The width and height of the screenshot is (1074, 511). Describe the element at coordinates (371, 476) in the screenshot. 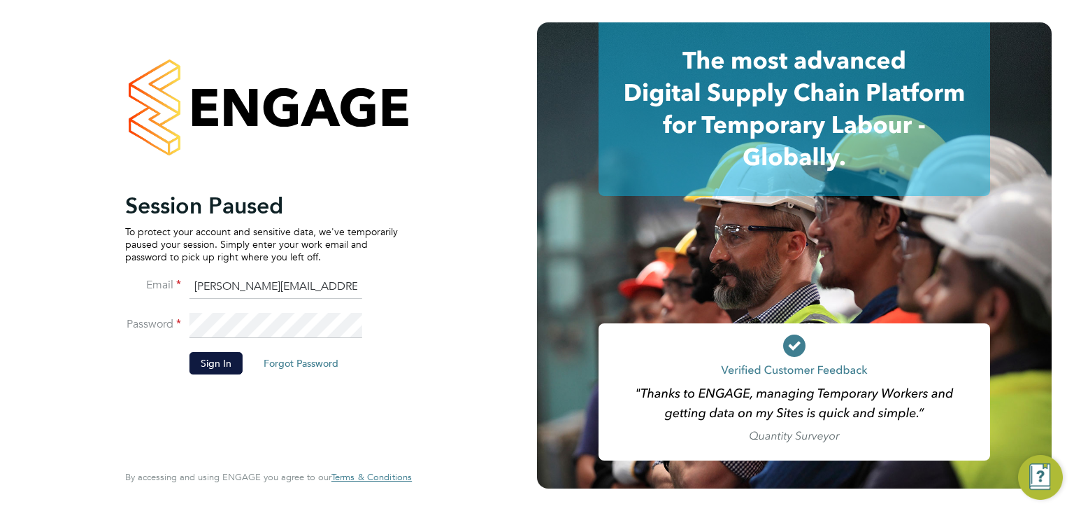

I see `span: Terms & Conditions` at that location.